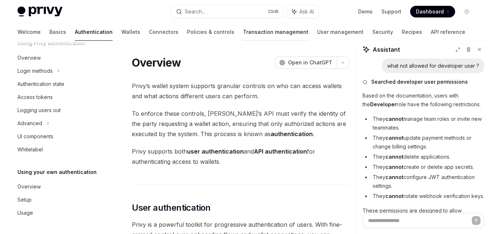 This screenshot has width=490, height=234. Describe the element at coordinates (310, 62) in the screenshot. I see `span: Open in ChatGPT` at that location.